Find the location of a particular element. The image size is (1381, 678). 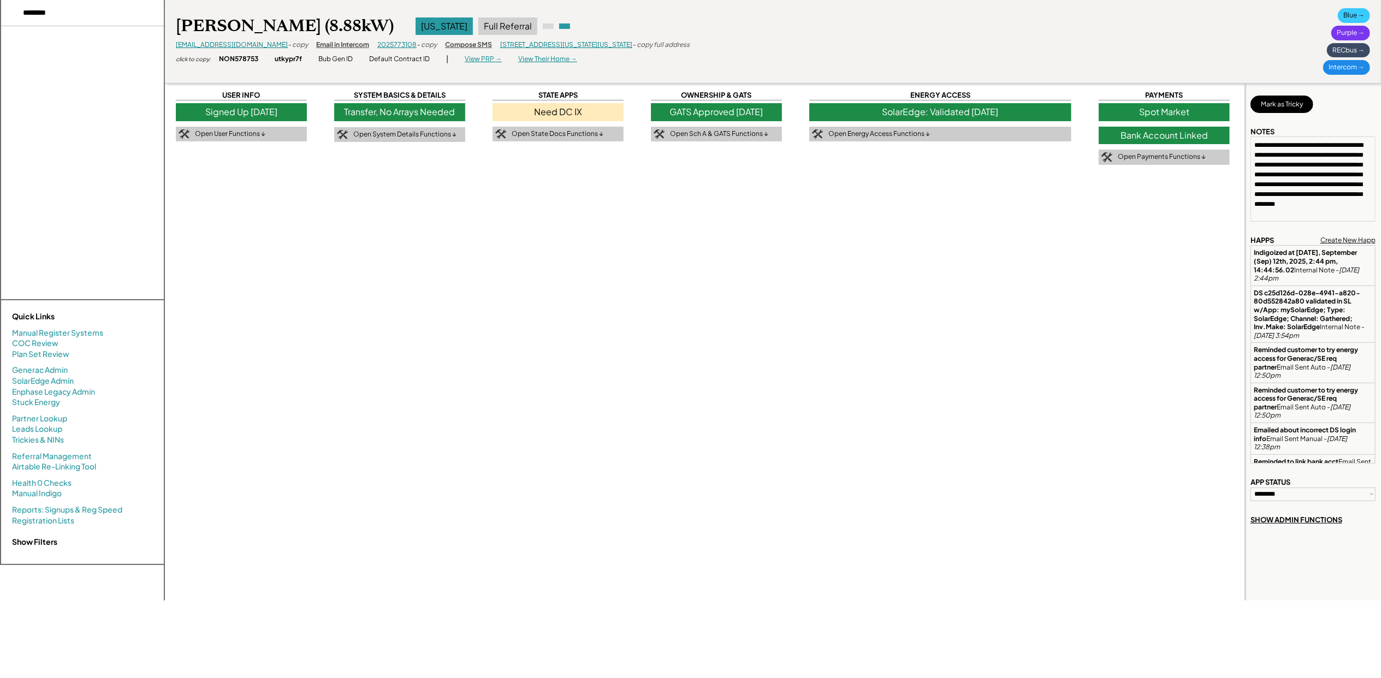

div: Open State Docs Functions ↓ is located at coordinates (558, 134).